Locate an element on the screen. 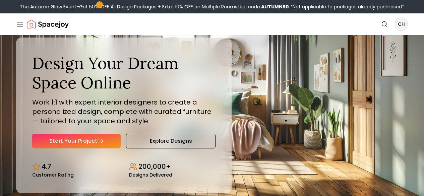 The height and width of the screenshot is (196, 424). p: 4.7 is located at coordinates (46, 166).